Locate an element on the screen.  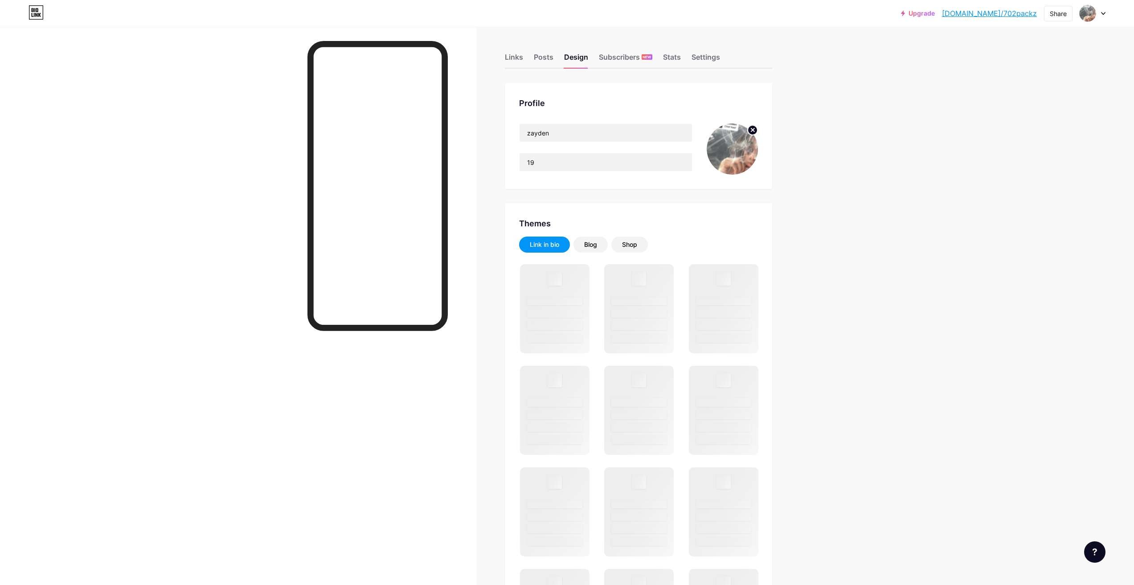
a: Upgrade is located at coordinates (918, 13).